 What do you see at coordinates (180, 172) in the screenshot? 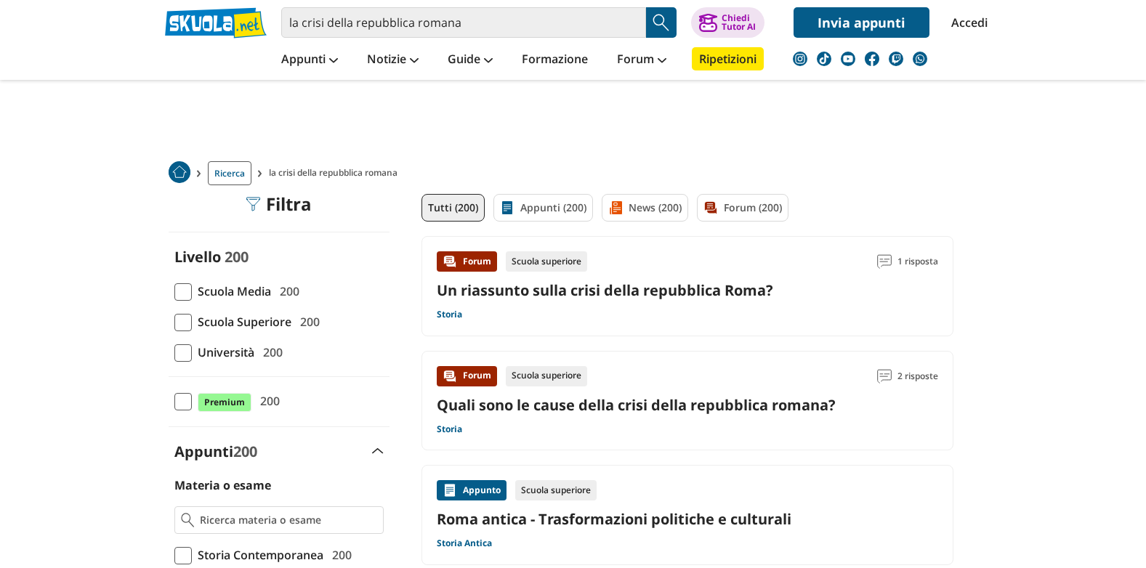
I see `img: Home` at bounding box center [180, 172].